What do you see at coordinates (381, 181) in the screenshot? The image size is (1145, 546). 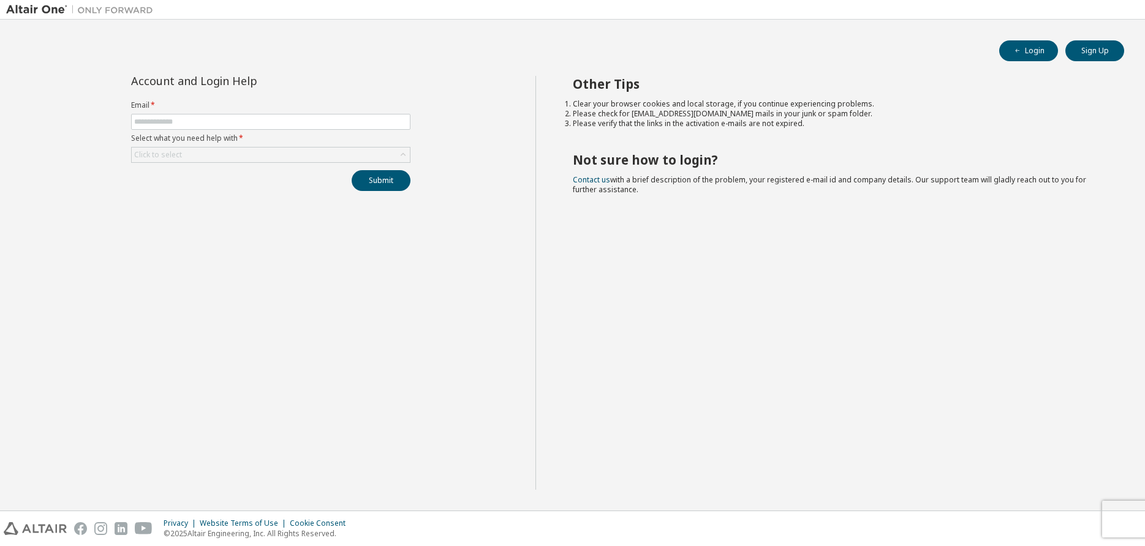 I see `button: Submit` at bounding box center [381, 181].